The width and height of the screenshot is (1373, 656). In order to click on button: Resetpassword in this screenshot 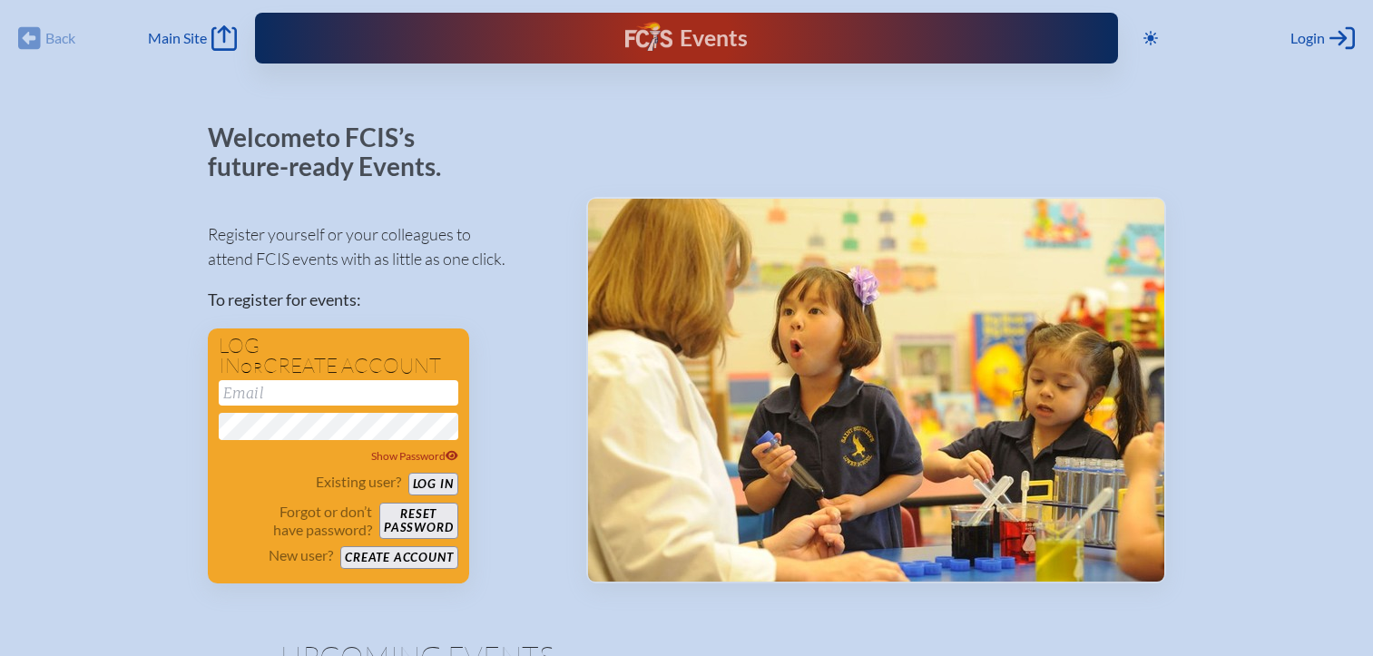, I will do `click(418, 521)`.